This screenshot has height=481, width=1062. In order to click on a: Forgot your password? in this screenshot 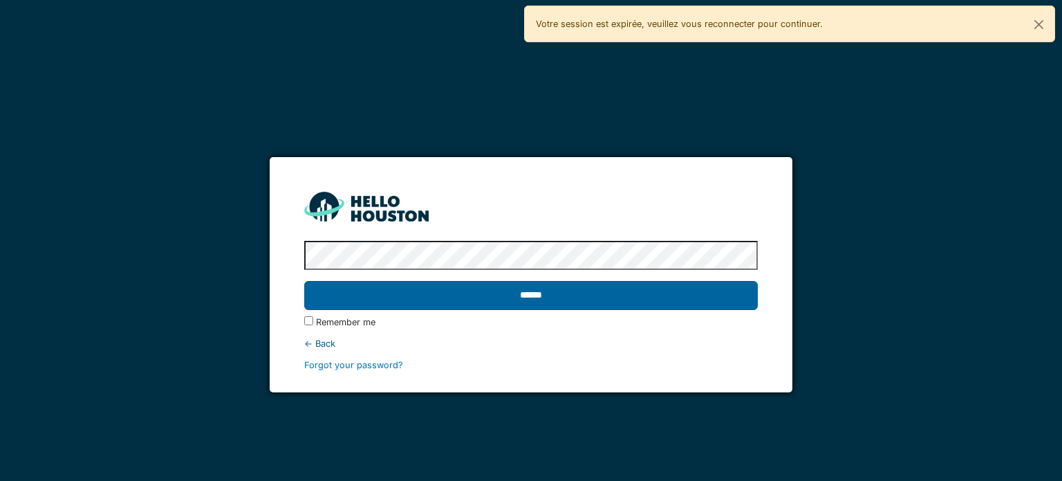, I will do `click(353, 364)`.